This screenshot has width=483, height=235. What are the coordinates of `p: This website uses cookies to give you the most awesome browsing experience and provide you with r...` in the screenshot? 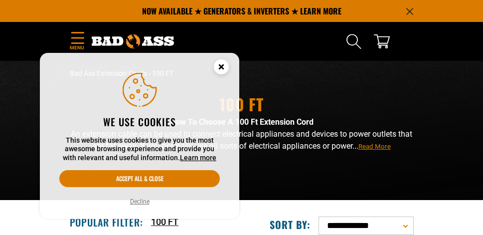 It's located at (140, 149).